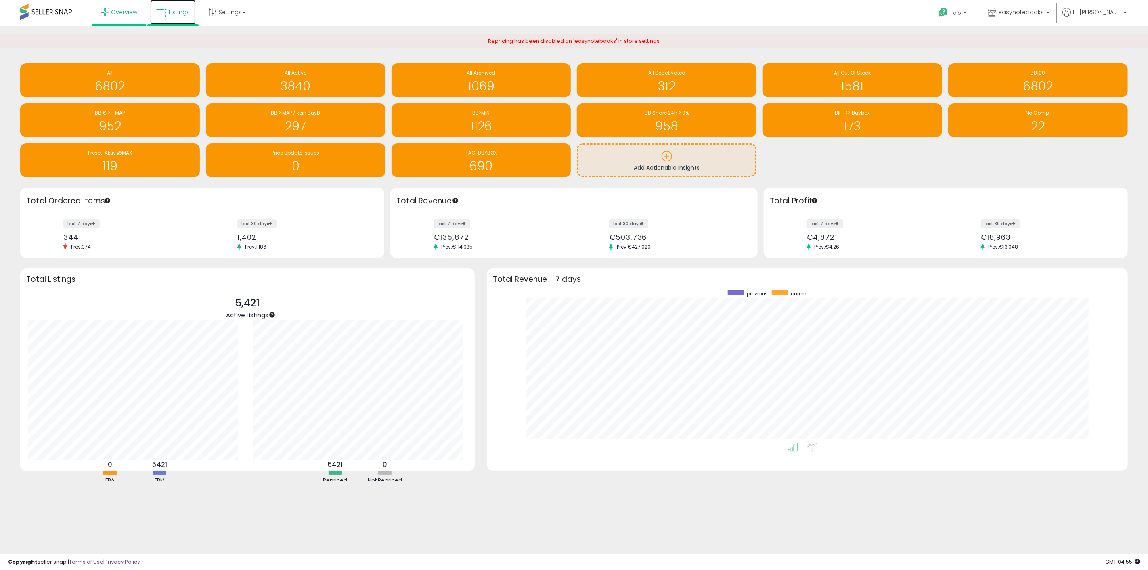  Describe the element at coordinates (247, 315) in the screenshot. I see `span: Active Listings` at that location.